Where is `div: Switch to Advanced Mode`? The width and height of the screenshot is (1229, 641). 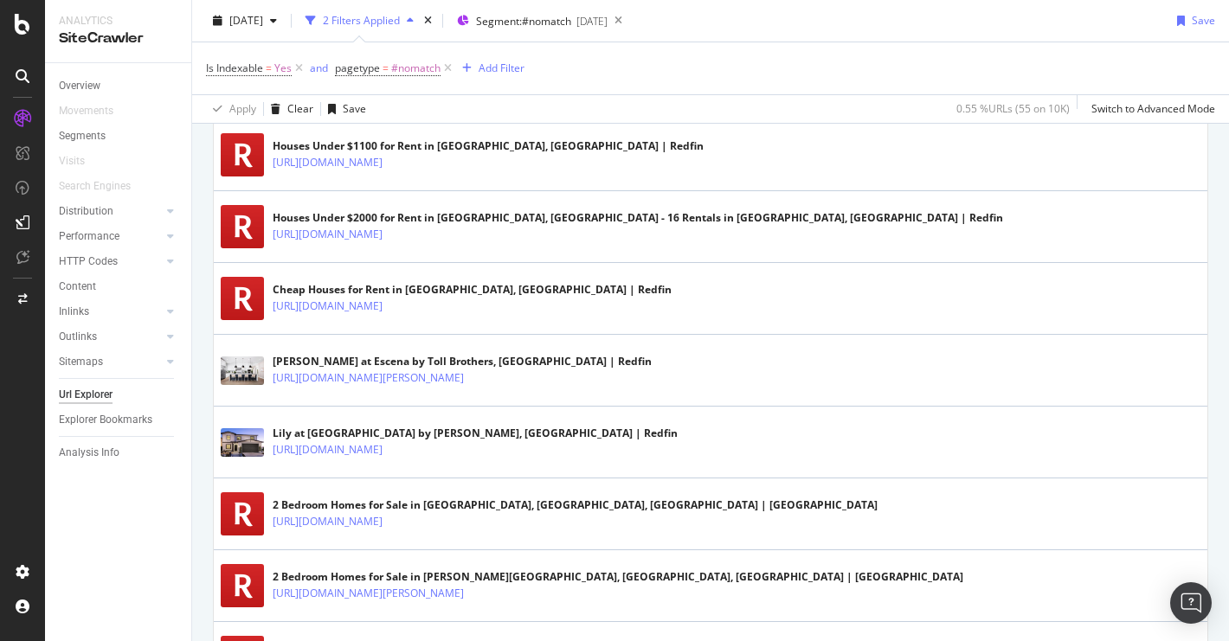
div: Switch to Advanced Mode is located at coordinates (1152, 108).